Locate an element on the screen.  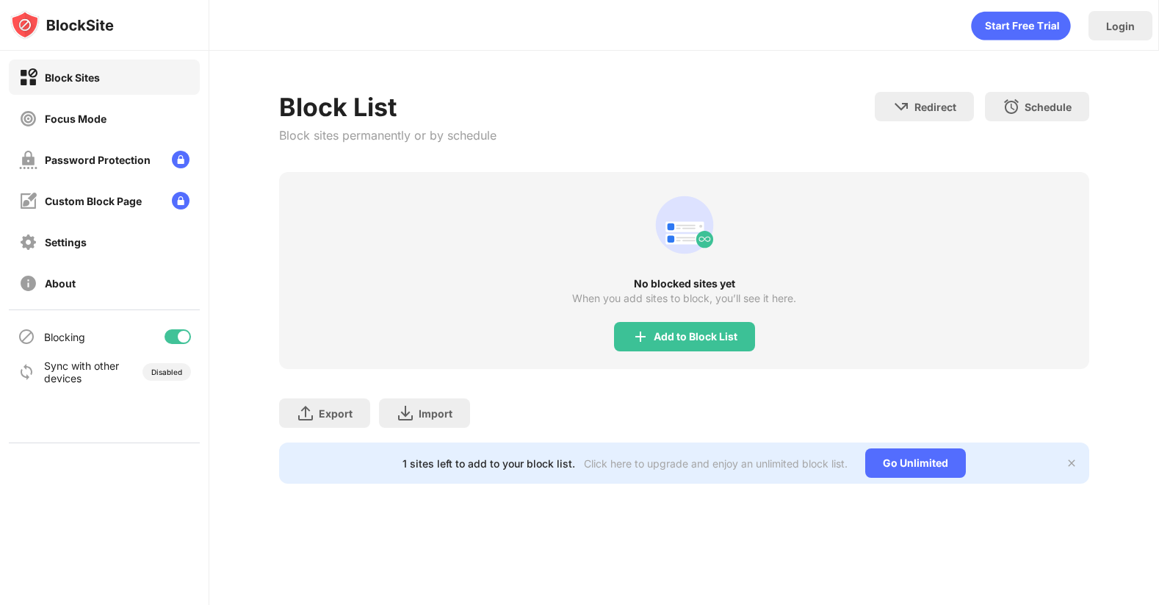
div: Block List is located at coordinates (388, 107).